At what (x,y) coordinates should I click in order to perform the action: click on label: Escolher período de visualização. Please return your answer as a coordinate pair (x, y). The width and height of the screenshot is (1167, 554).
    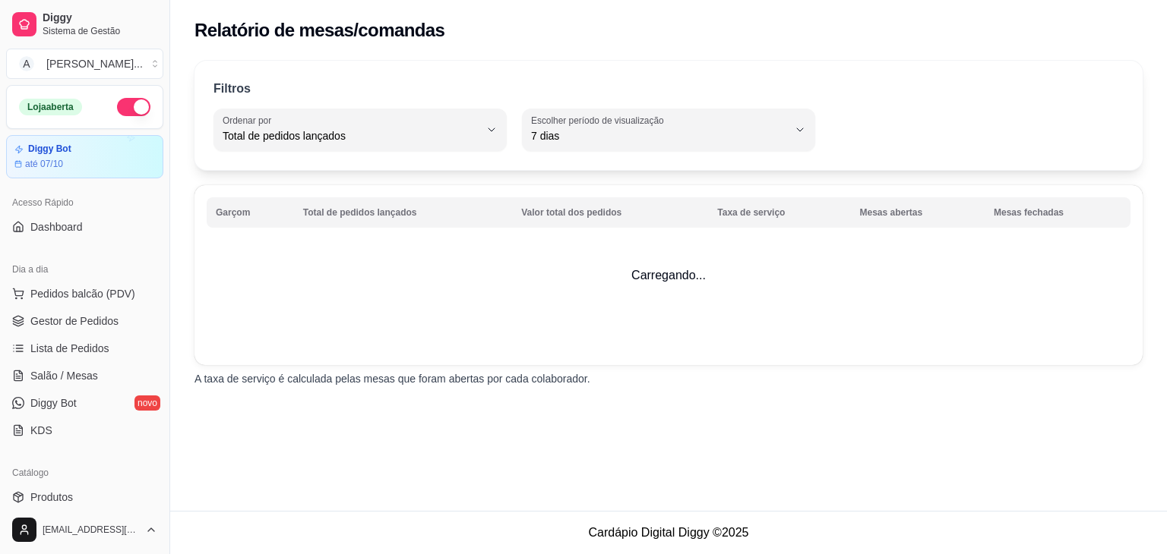
    Looking at the image, I should click on (599, 120).